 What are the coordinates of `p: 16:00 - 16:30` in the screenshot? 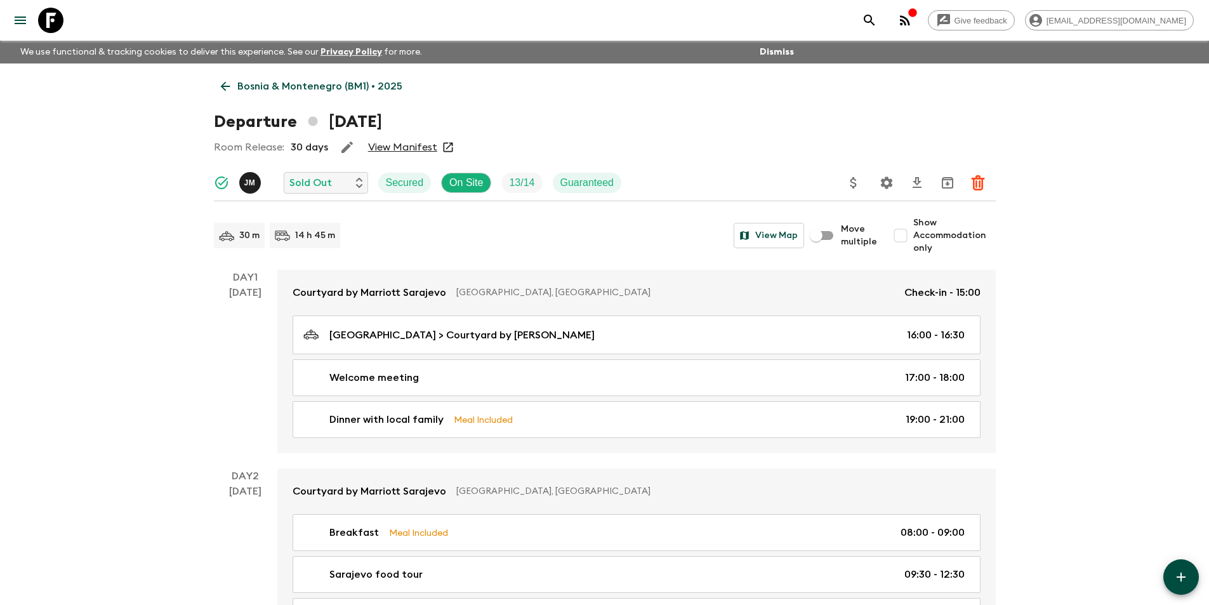 It's located at (935, 335).